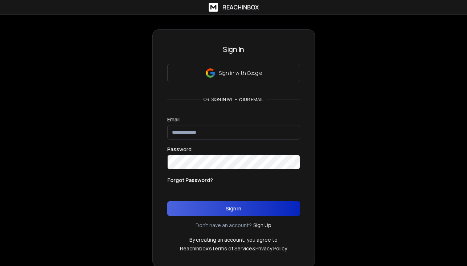  Describe the element at coordinates (232, 248) in the screenshot. I see `span: Terms of Service` at that location.